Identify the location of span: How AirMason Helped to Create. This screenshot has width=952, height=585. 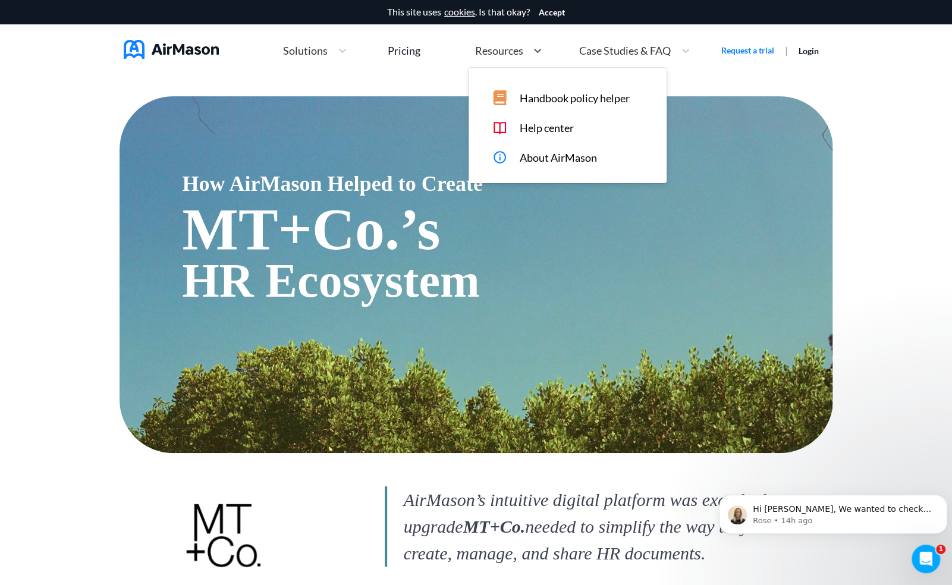
(508, 184).